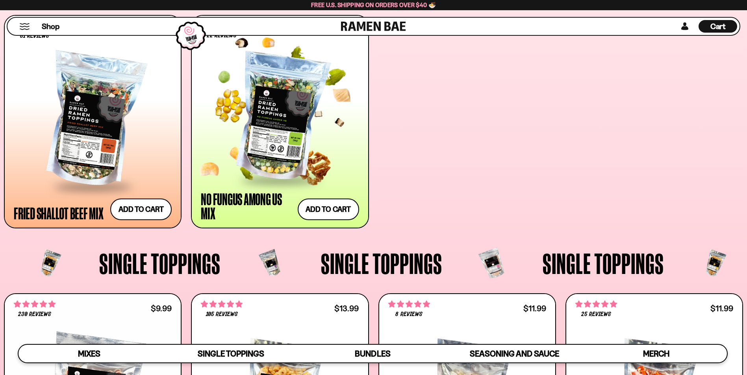 The height and width of the screenshot is (375, 747). What do you see at coordinates (596, 315) in the screenshot?
I see `span: 25 reviews` at bounding box center [596, 315].